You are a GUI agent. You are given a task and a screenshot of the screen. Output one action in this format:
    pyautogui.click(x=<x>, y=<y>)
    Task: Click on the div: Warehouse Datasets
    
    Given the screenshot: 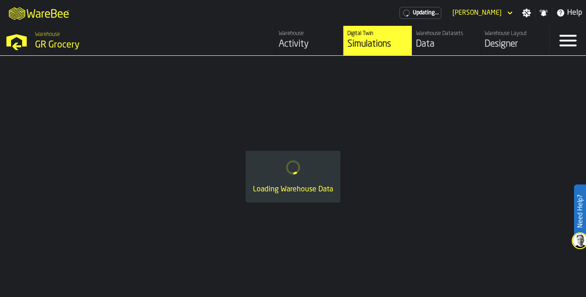 What is the action you would take?
    pyautogui.click(x=446, y=34)
    